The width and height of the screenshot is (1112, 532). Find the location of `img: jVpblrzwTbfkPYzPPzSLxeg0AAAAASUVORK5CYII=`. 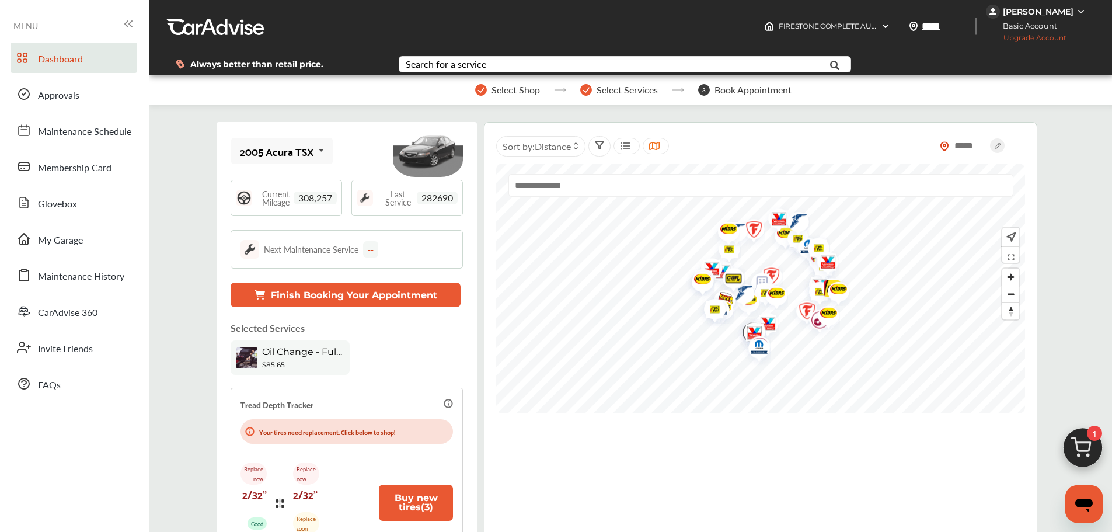

img: jVpblrzwTbfkPYzPPzSLxeg0AAAAASUVORK5CYII= is located at coordinates (992, 12).